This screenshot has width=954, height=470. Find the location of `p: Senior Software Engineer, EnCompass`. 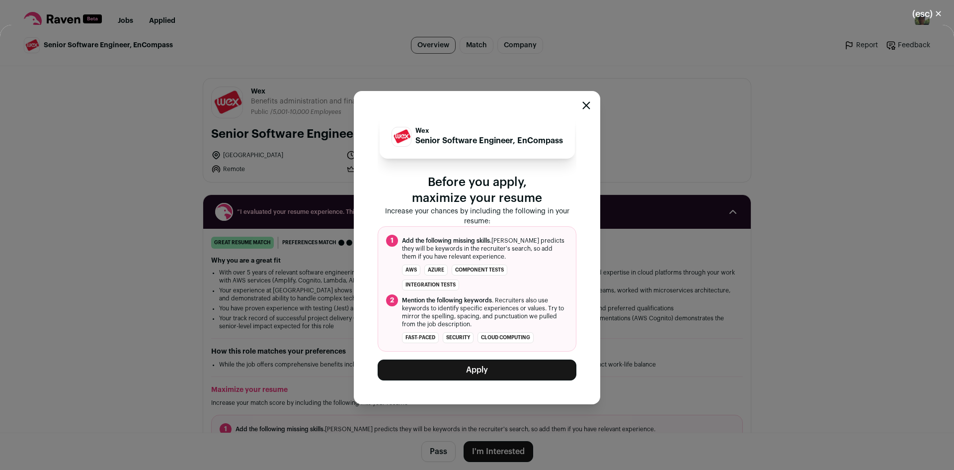

p: Senior Software Engineer, EnCompass is located at coordinates (489, 141).